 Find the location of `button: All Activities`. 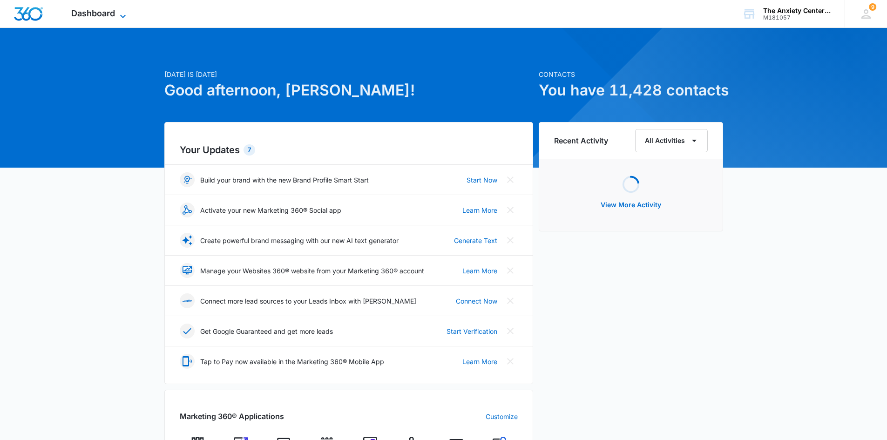

button: All Activities is located at coordinates (671, 141).